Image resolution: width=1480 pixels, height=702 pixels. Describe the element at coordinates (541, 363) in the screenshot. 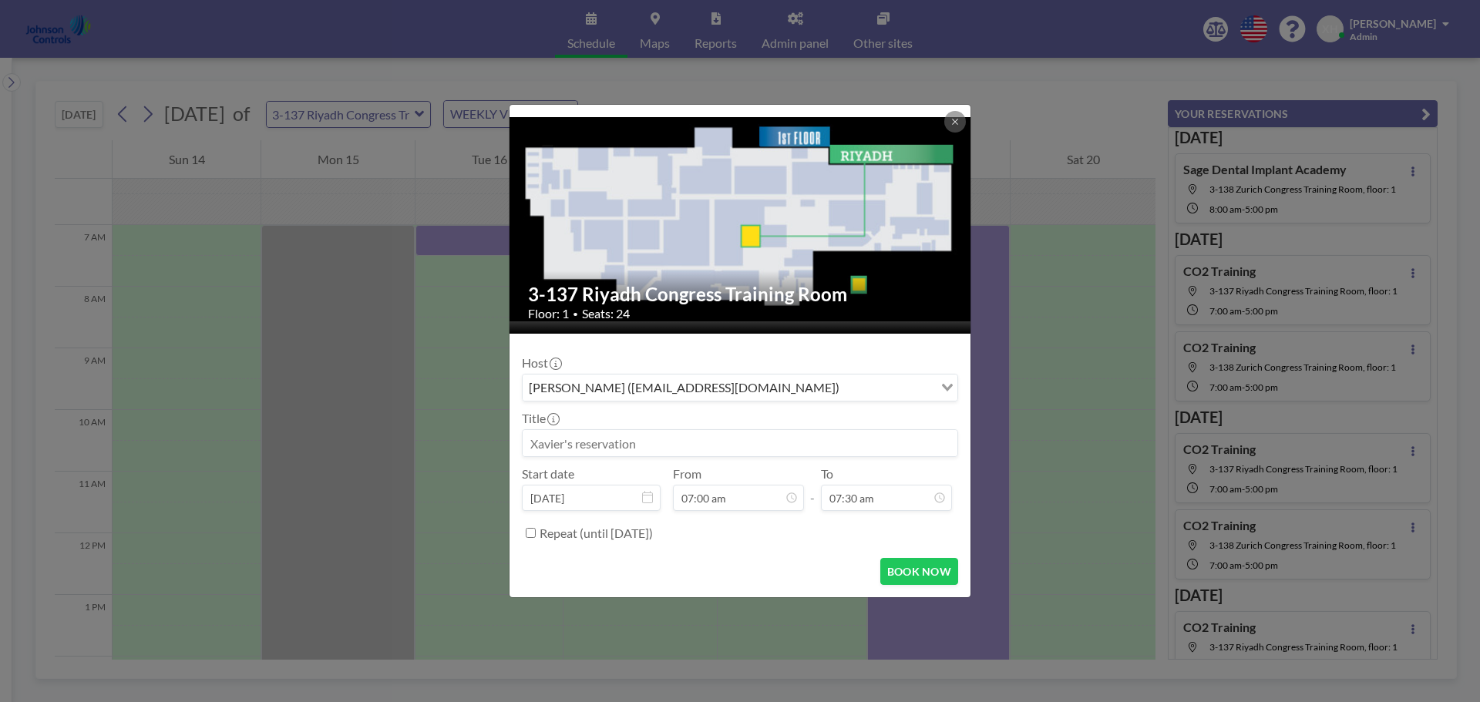

I see `label: Host` at that location.